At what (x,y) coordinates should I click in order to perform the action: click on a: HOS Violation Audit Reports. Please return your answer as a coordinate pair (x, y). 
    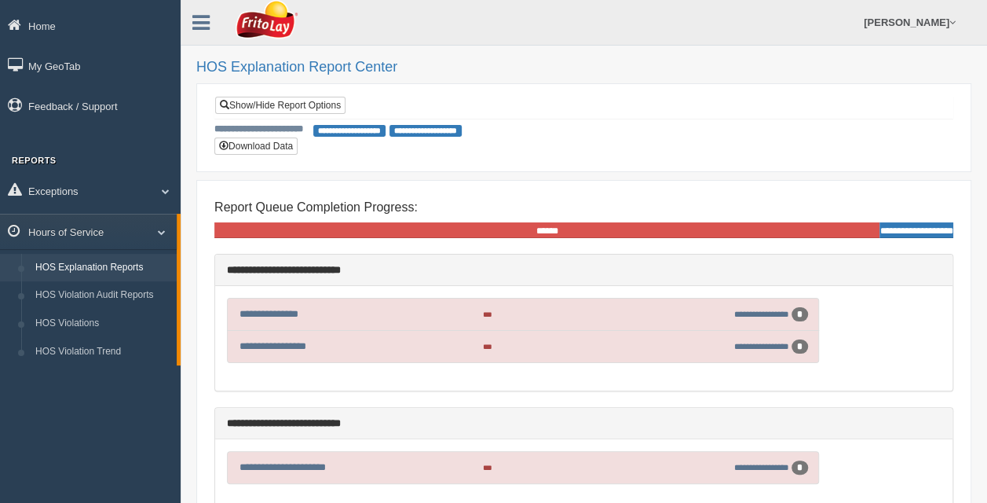
    Looking at the image, I should click on (102, 295).